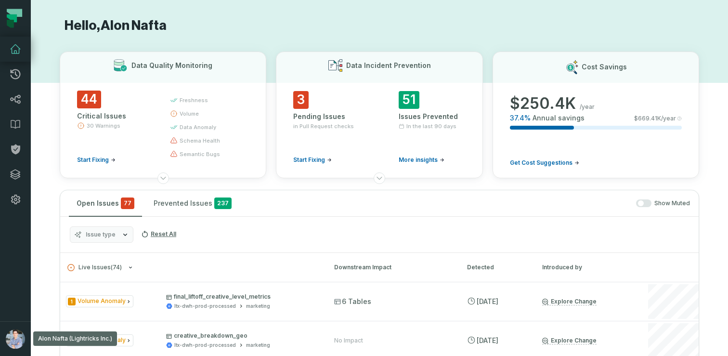  I want to click on div: Detected, so click(496, 267).